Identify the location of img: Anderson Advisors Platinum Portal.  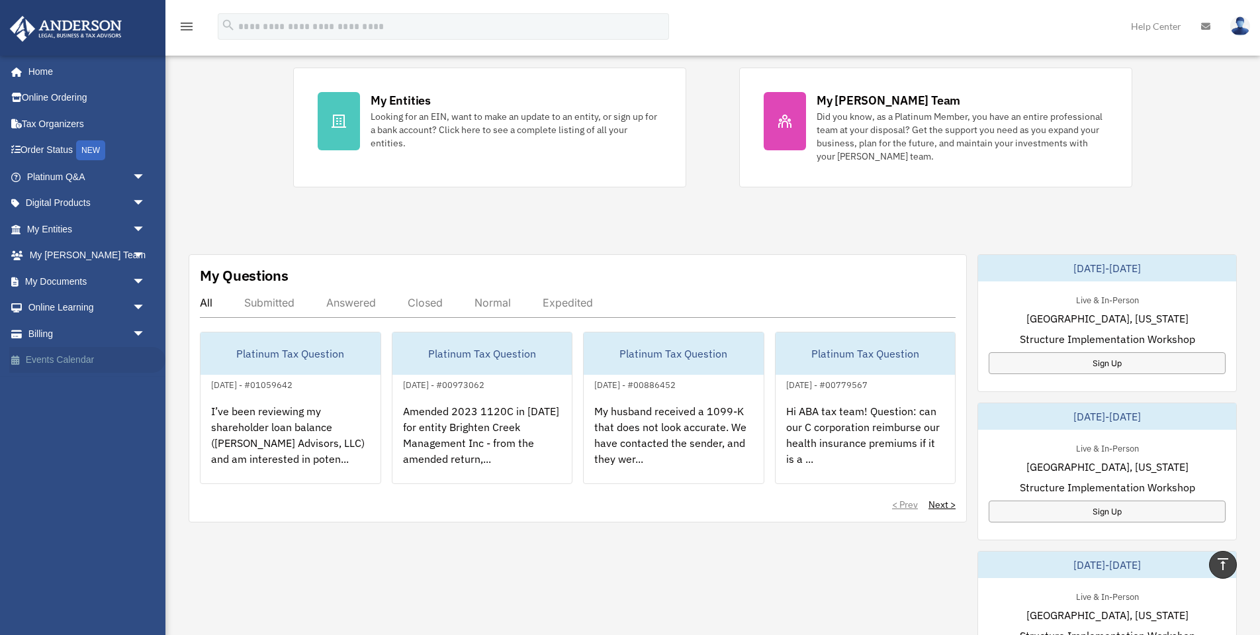
(66, 28).